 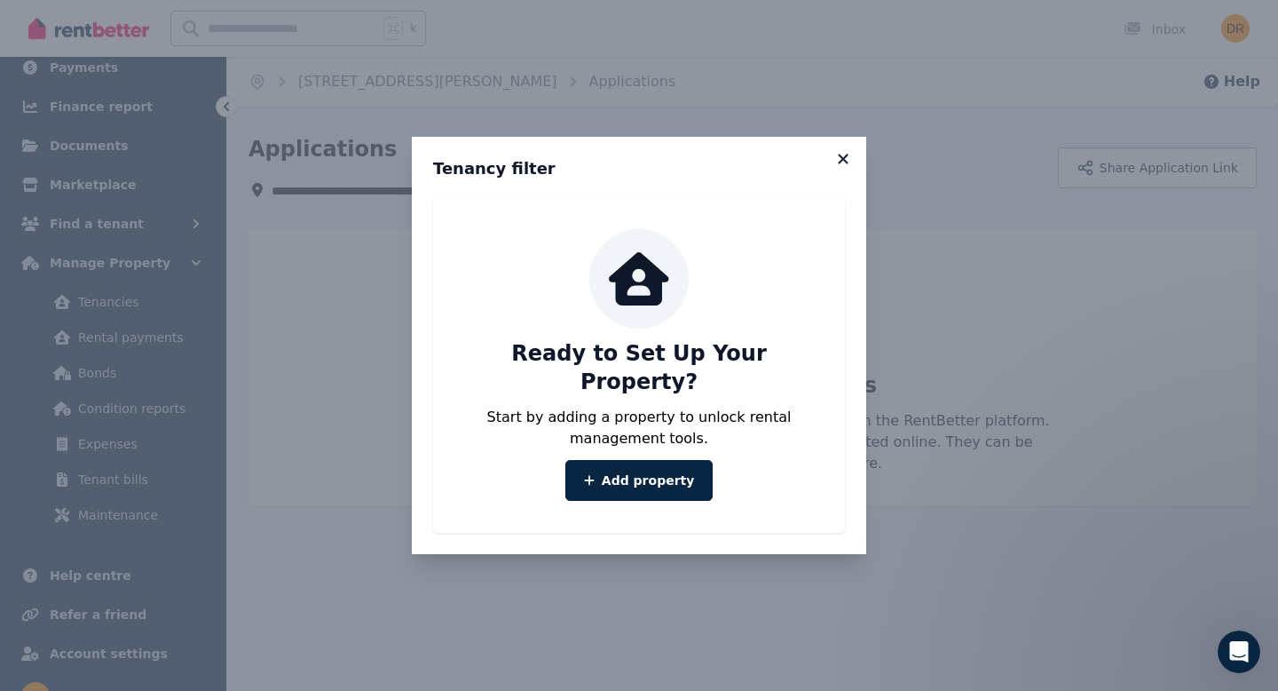 I want to click on p: Ready to Set Up Your Property?, so click(x=639, y=368).